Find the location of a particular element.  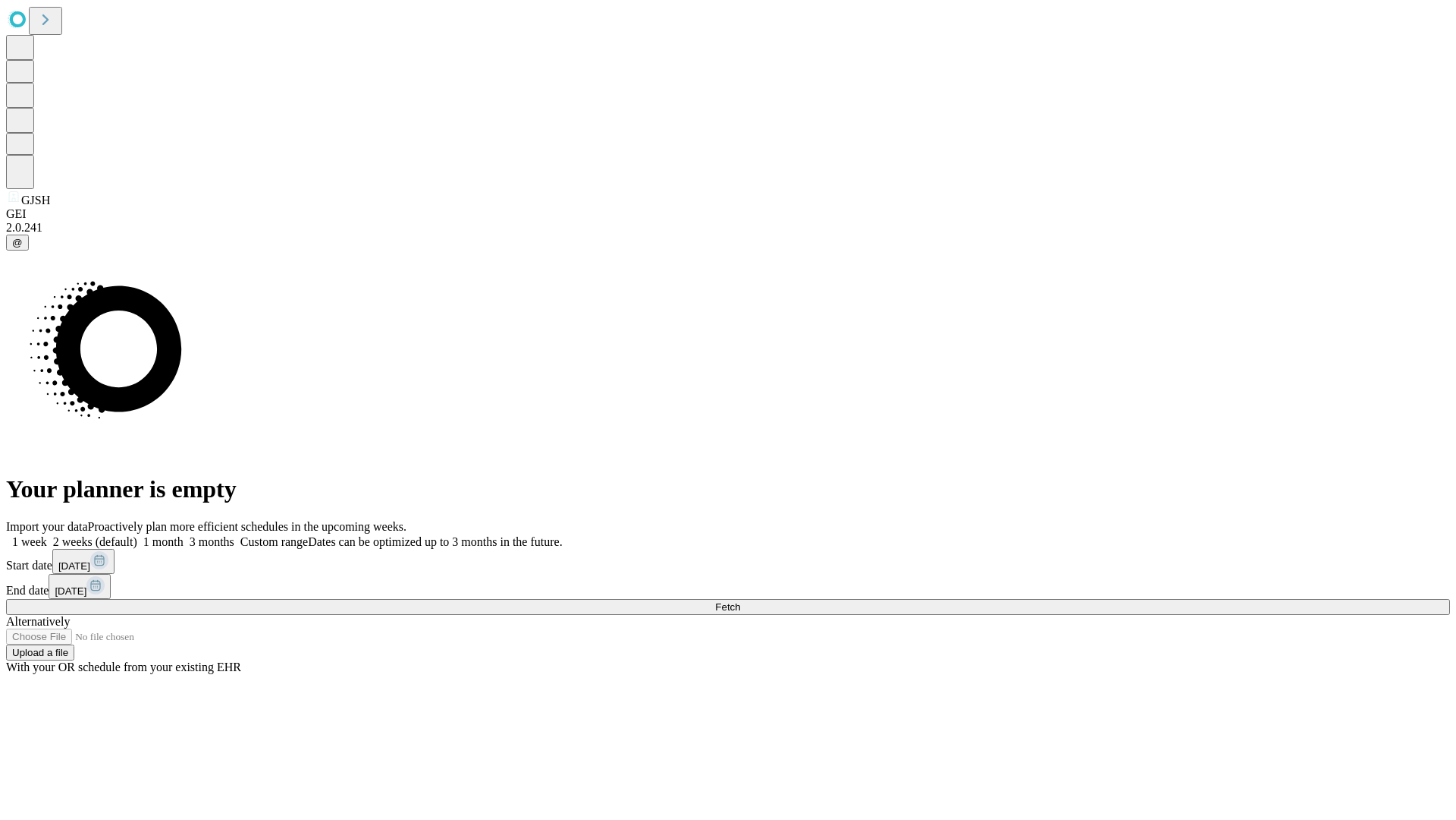

h1: Your planner is empty is located at coordinates (728, 489).